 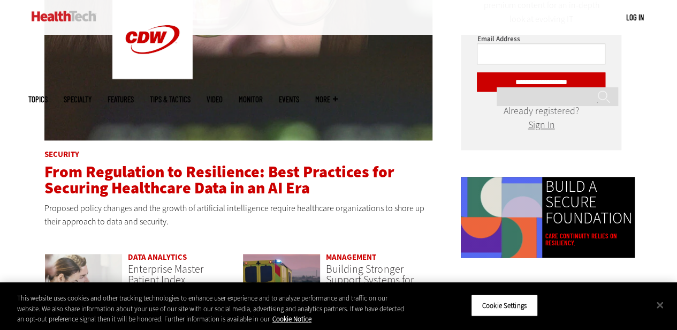 What do you see at coordinates (504, 305) in the screenshot?
I see `button: Cookie Settings` at bounding box center [504, 305].